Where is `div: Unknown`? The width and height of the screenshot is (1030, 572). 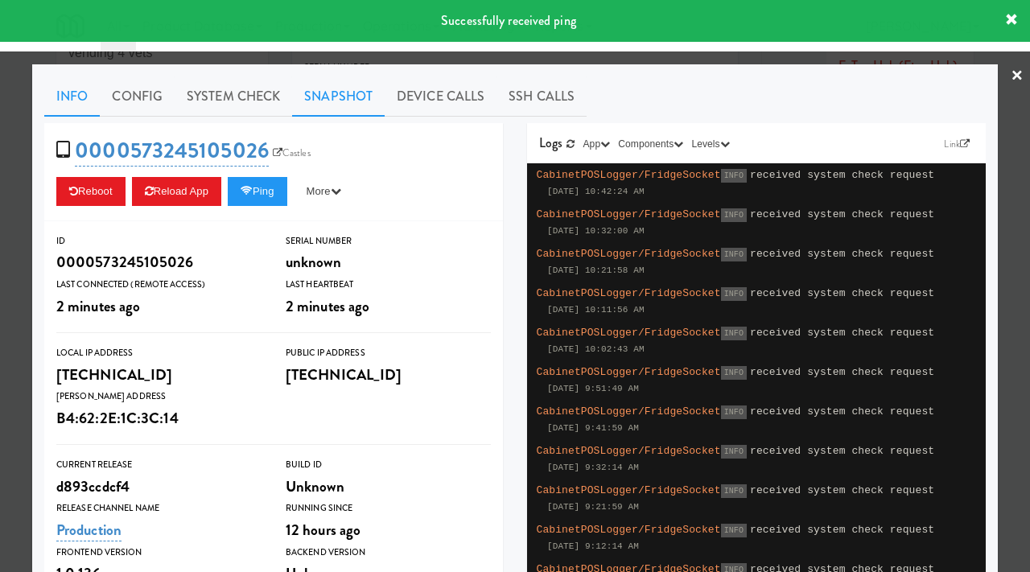
div: Unknown is located at coordinates (388, 487).